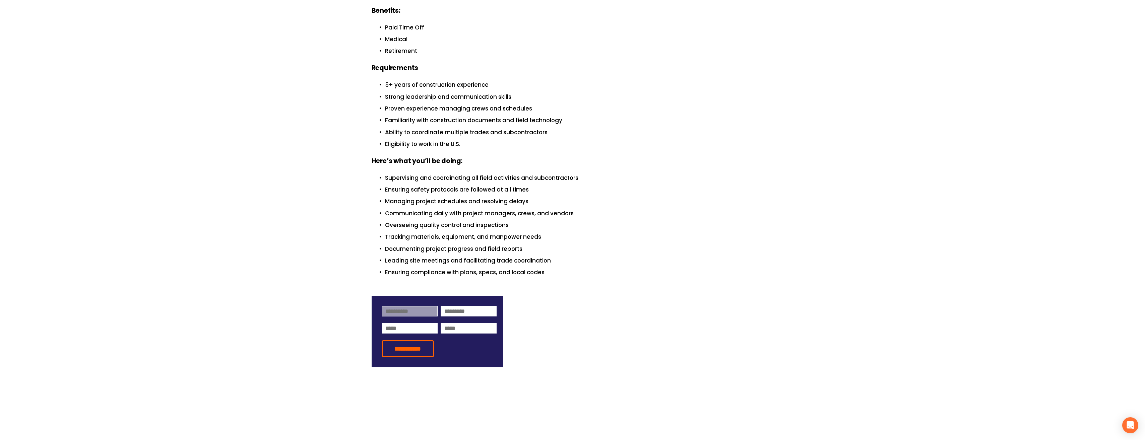  I want to click on p: Tracking materials, equipment, and manpower needs, so click(579, 237).